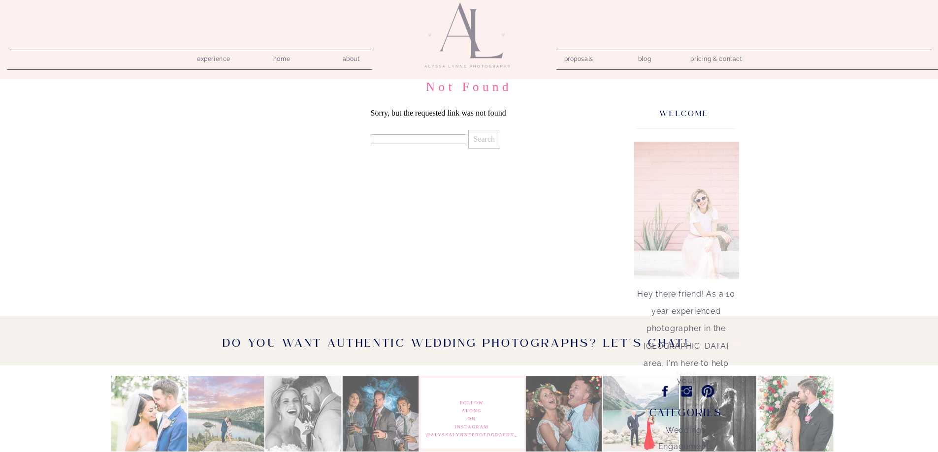 This screenshot has width=938, height=452. What do you see at coordinates (456, 346) in the screenshot?
I see `h2: Do you want Authentic wedding photographs? Let's chat!` at bounding box center [456, 346].